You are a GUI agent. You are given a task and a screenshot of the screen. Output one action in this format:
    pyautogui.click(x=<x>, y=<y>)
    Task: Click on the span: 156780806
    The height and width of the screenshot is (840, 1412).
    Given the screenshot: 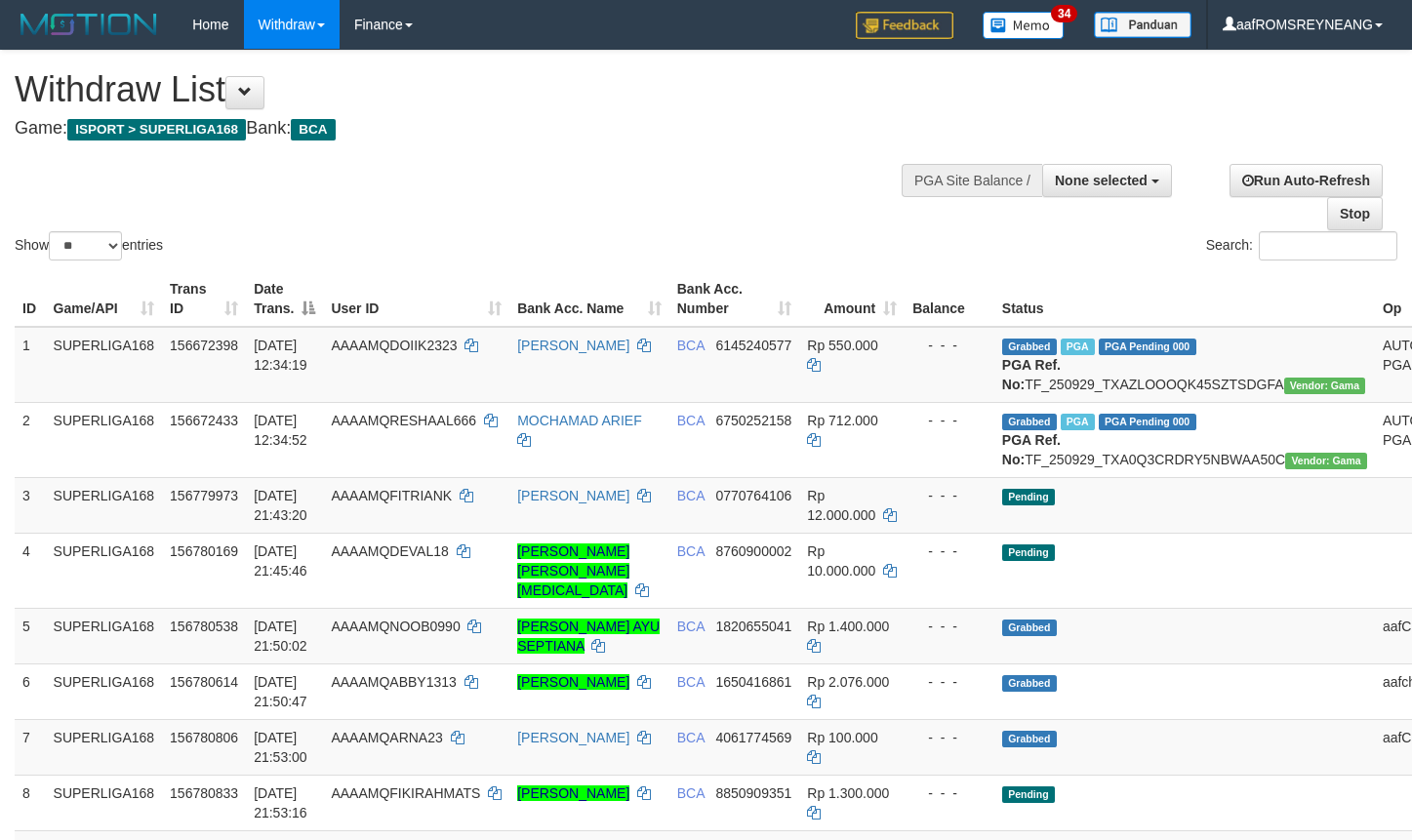 What is the action you would take?
    pyautogui.click(x=204, y=738)
    